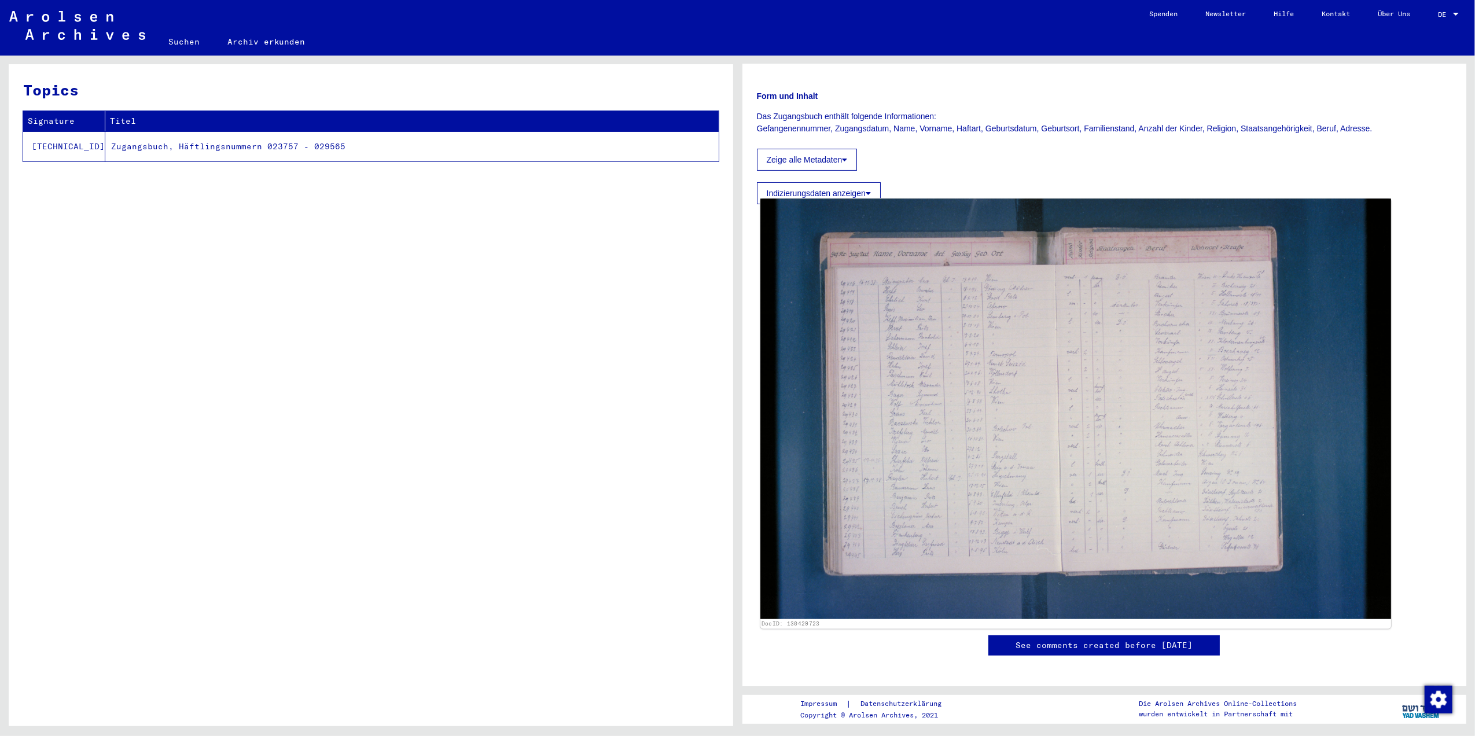 The width and height of the screenshot is (1475, 736). I want to click on span: DE, so click(1445, 14).